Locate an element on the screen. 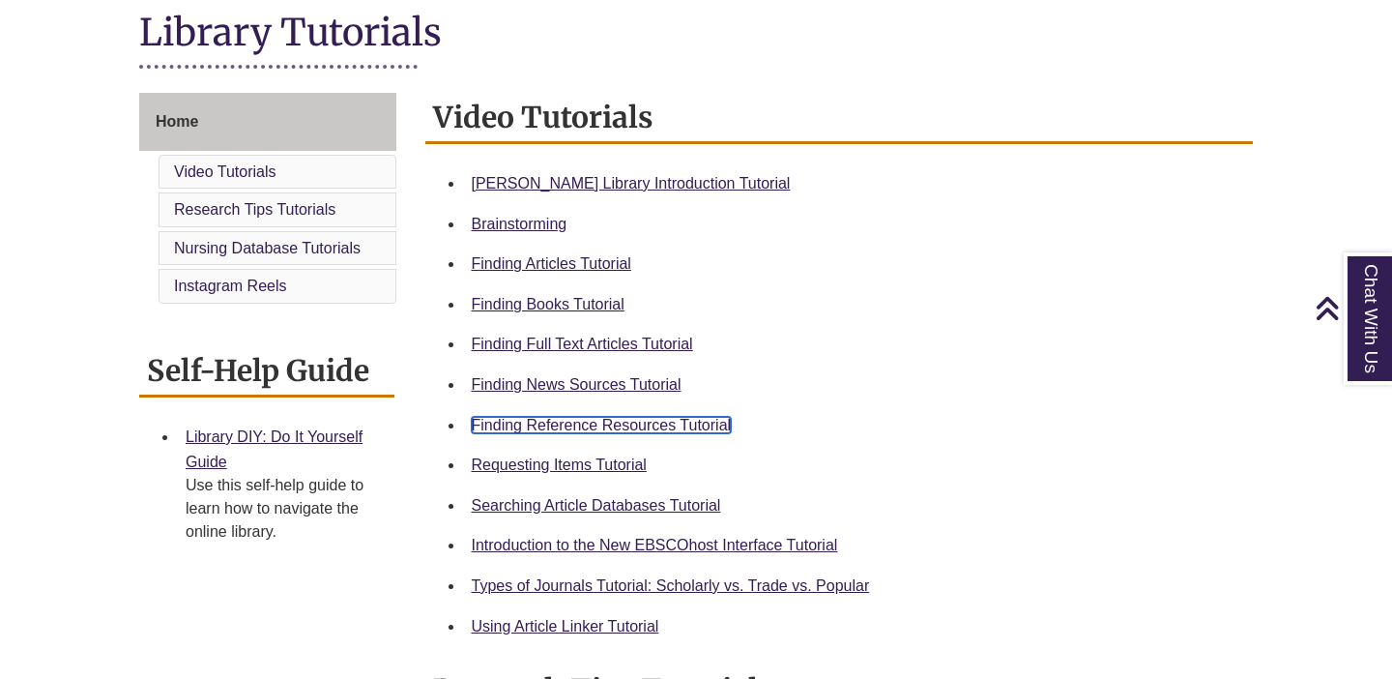 The width and height of the screenshot is (1392, 679). div: Use this self-help guide to learn how to navigate the online library. is located at coordinates (282, 509).